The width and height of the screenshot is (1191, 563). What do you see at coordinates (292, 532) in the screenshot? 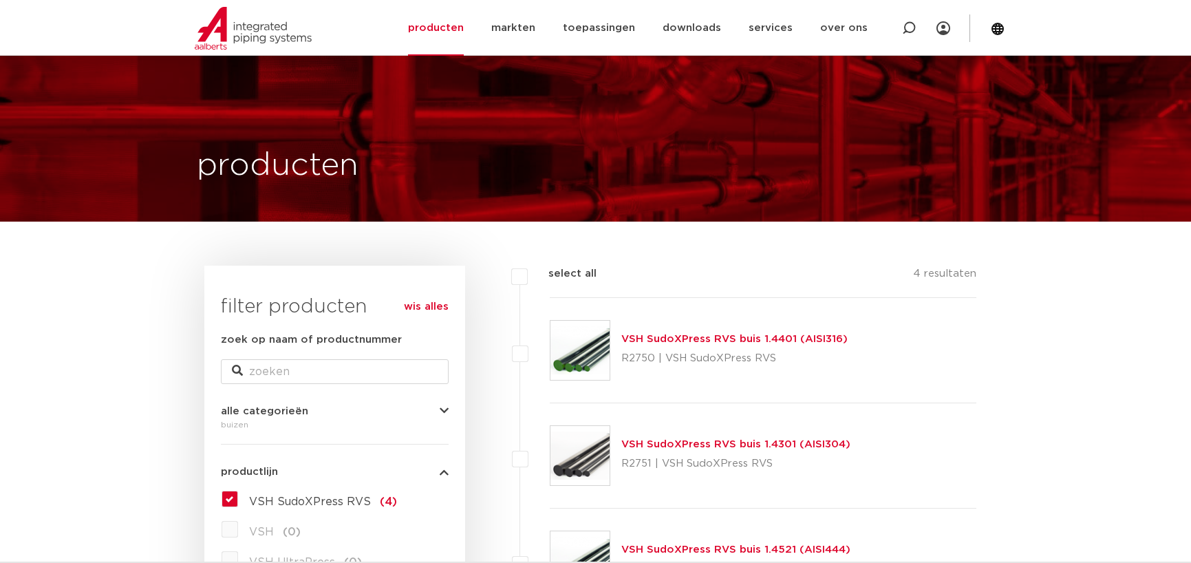
I see `span: (0)` at bounding box center [292, 532].